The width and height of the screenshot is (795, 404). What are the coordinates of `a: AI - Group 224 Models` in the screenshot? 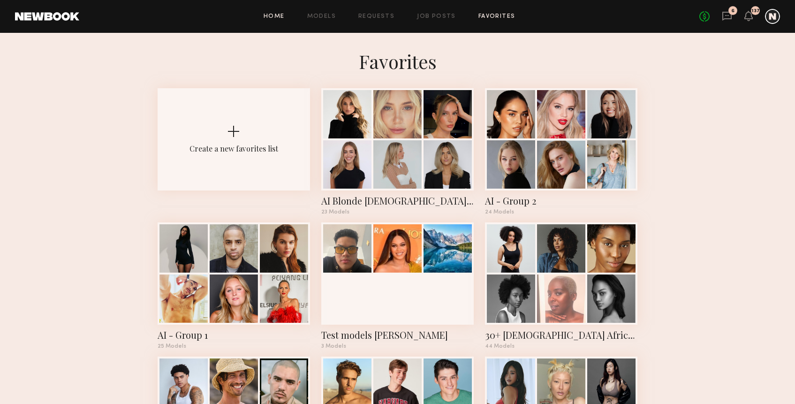 It's located at (561, 152).